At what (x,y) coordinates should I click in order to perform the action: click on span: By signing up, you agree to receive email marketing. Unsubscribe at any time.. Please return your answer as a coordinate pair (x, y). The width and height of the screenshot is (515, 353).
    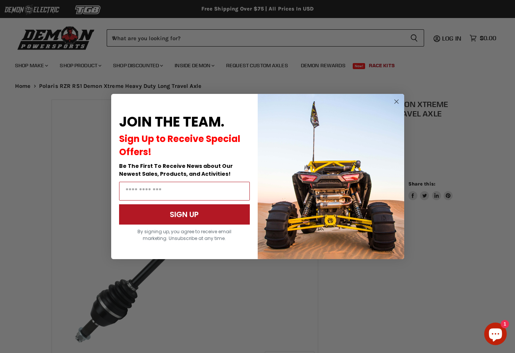
    Looking at the image, I should click on (184, 235).